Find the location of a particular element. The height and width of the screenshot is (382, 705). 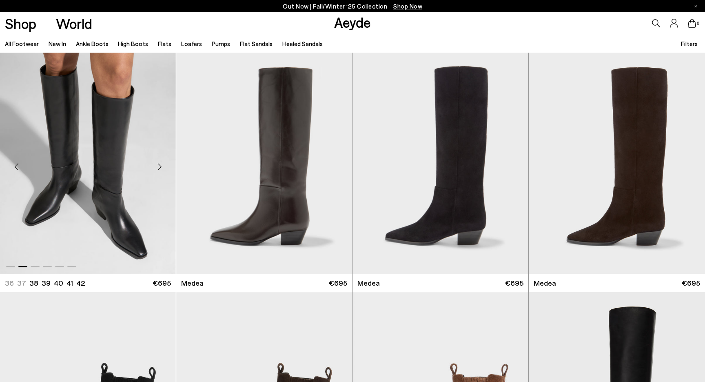

a: Flat Sandals is located at coordinates (256, 44).